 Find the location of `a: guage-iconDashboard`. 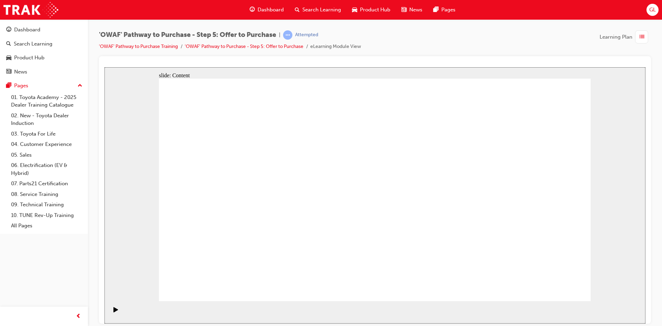

a: guage-iconDashboard is located at coordinates (266, 10).